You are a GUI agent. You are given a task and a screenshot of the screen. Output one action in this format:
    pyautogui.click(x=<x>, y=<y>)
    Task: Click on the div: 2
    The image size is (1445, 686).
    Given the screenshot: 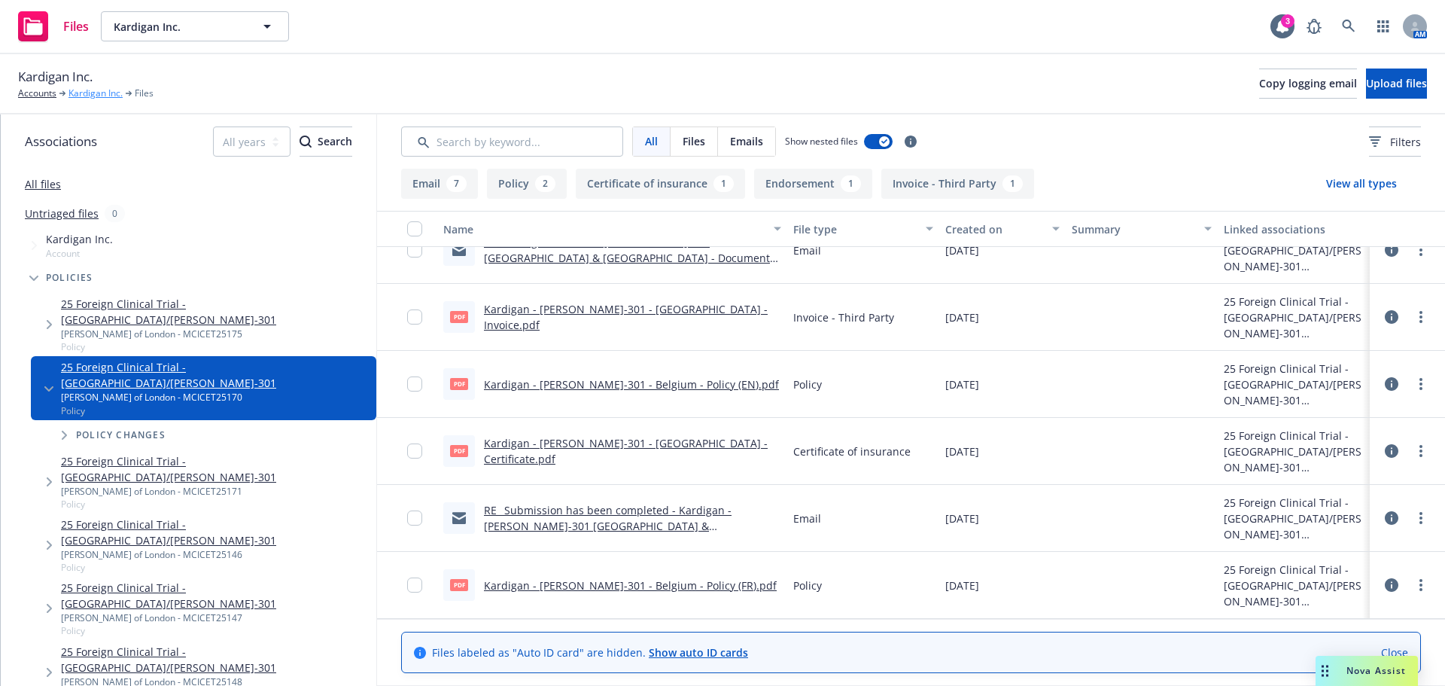 What is the action you would take?
    pyautogui.click(x=545, y=184)
    